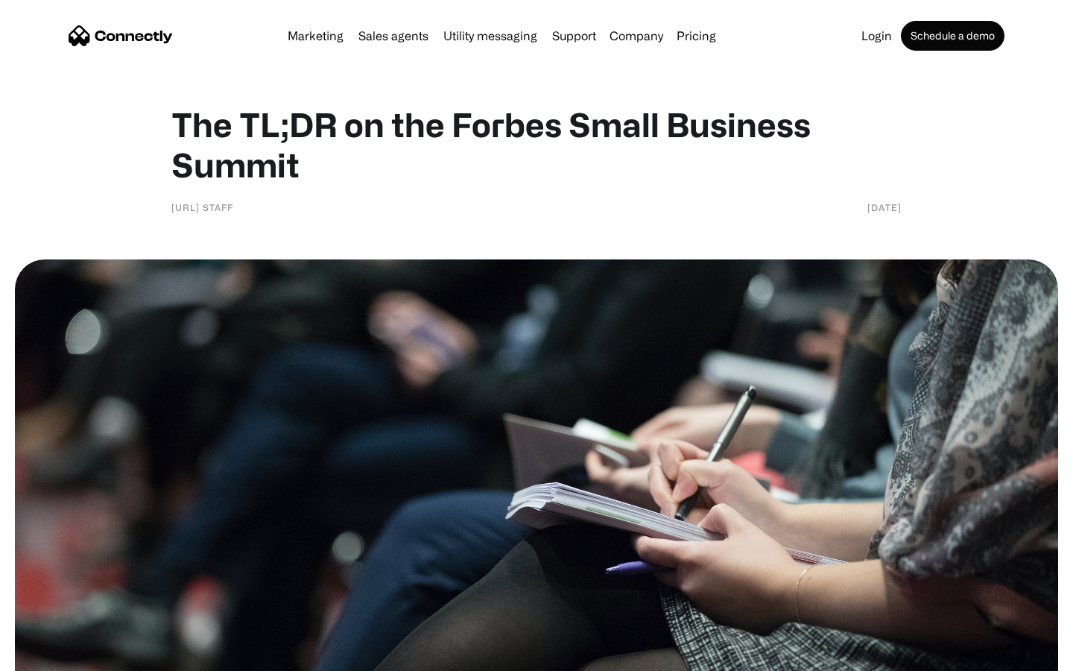 The image size is (1073, 671). I want to click on div: Company, so click(637, 36).